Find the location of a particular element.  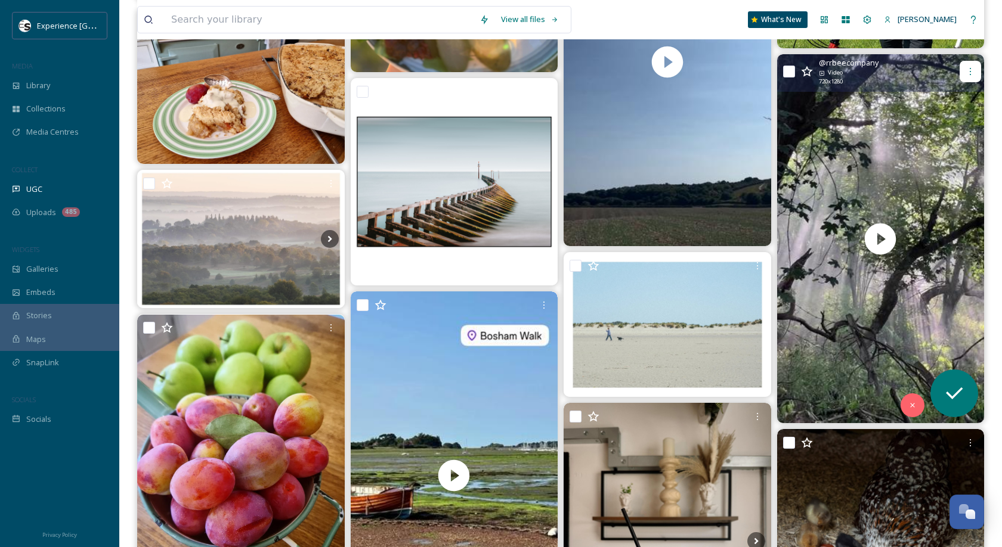

span: SnapLink is located at coordinates (42, 363).